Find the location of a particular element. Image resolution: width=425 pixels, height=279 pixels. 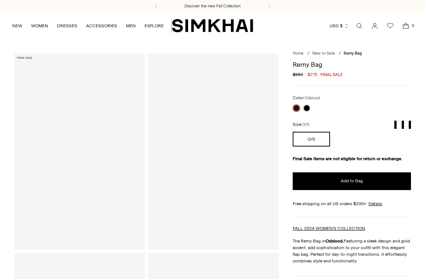

a: WOMEN is located at coordinates (40, 26).